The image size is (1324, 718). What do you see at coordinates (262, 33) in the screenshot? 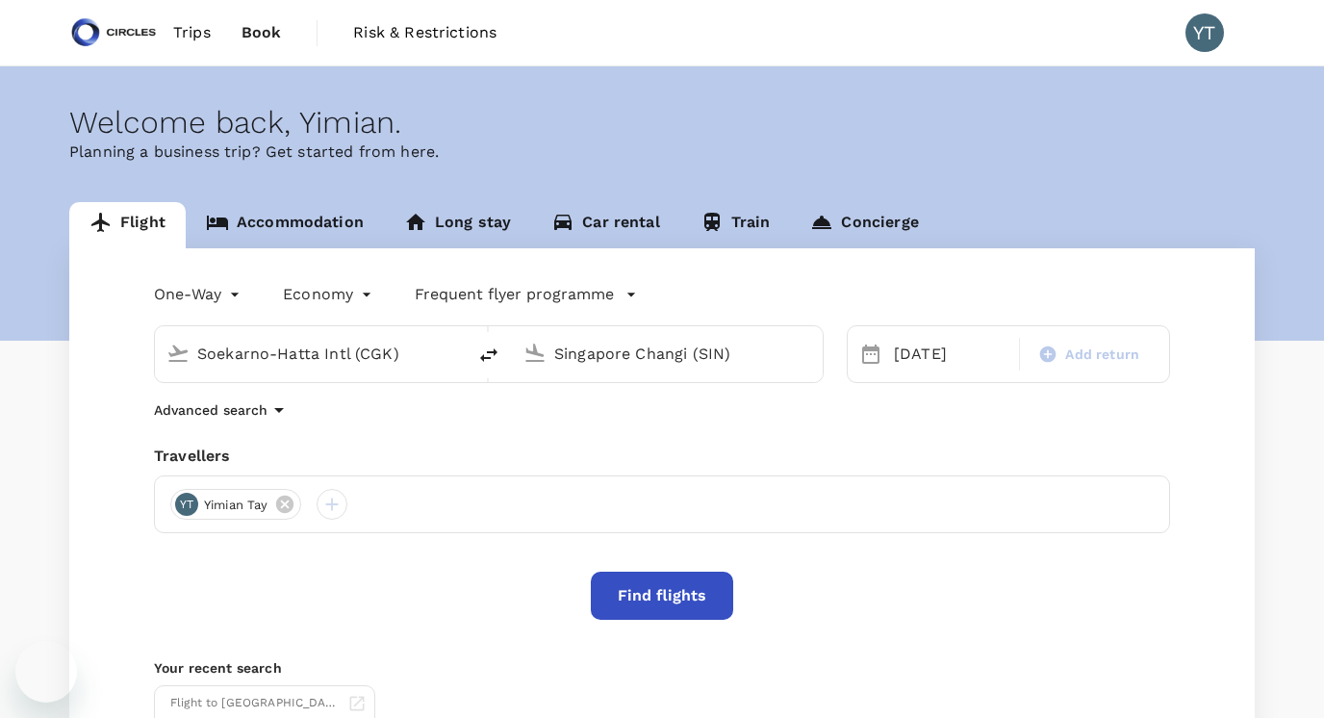
I see `span: Book` at bounding box center [262, 33].